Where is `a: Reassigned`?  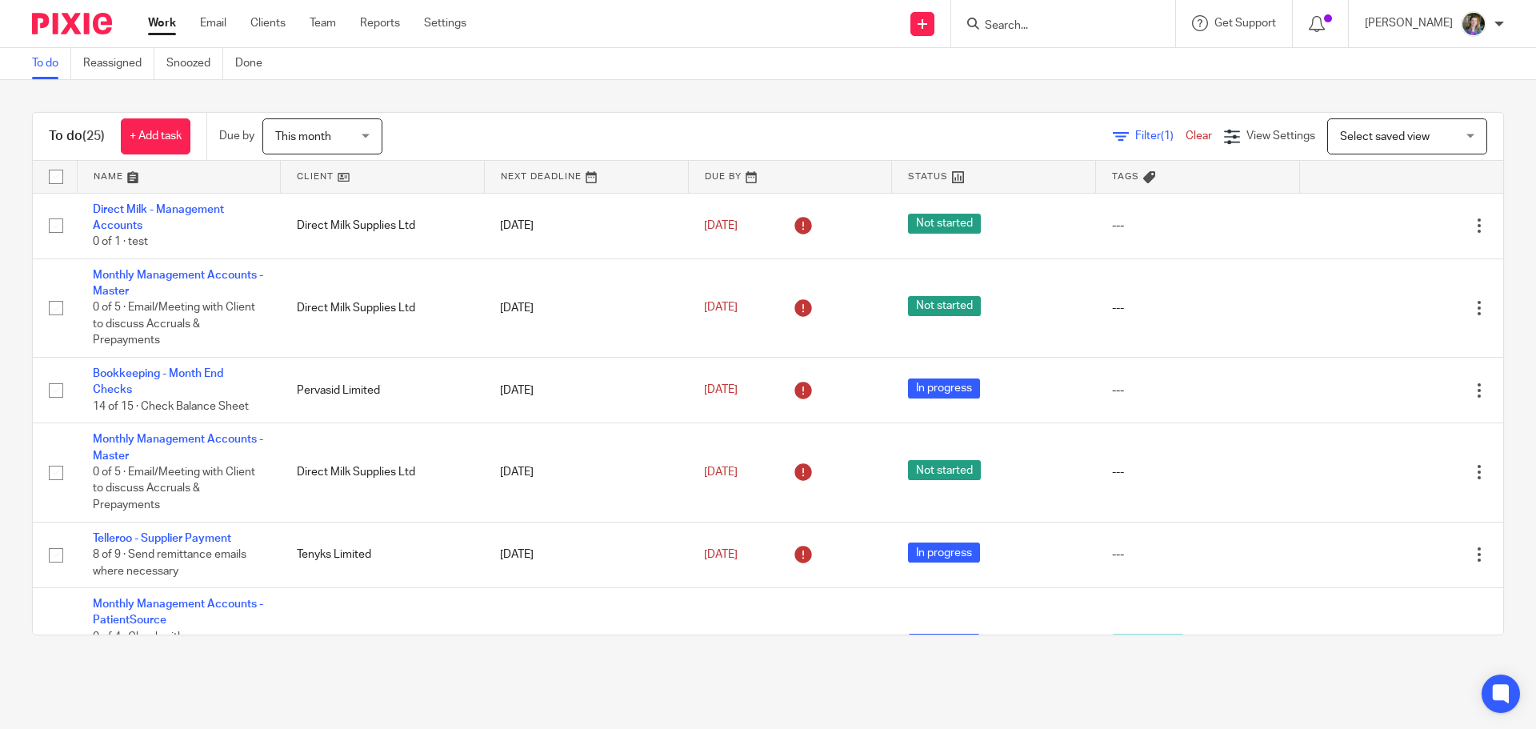 a: Reassigned is located at coordinates (118, 63).